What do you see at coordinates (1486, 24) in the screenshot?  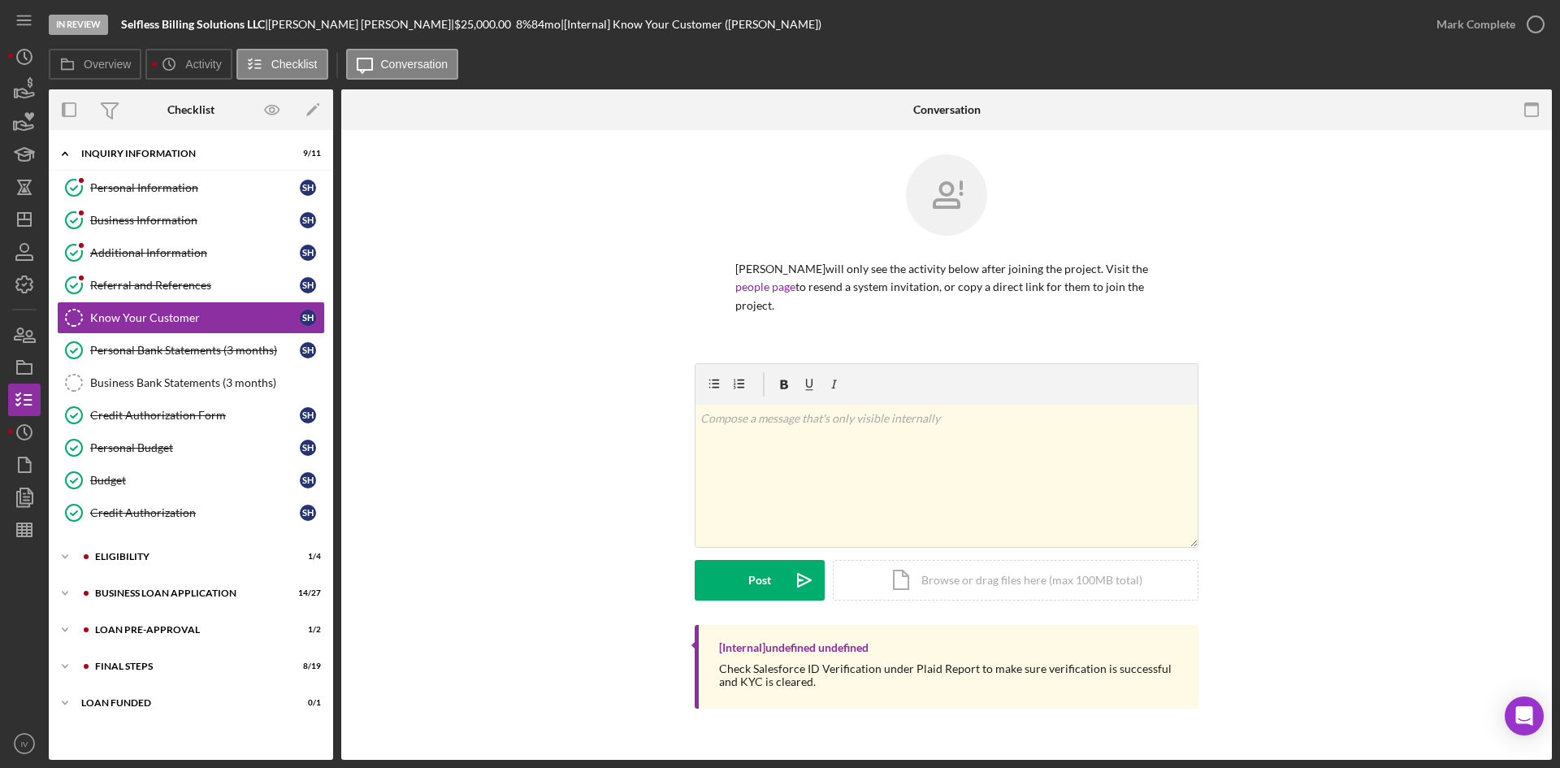 I see `button: Mark Complete` at bounding box center [1486, 24].